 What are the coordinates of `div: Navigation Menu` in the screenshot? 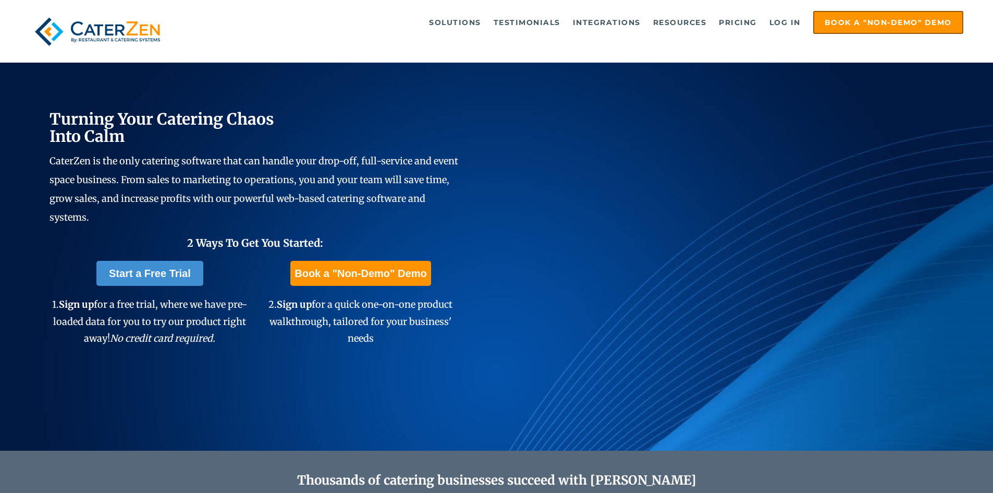 It's located at (576, 22).